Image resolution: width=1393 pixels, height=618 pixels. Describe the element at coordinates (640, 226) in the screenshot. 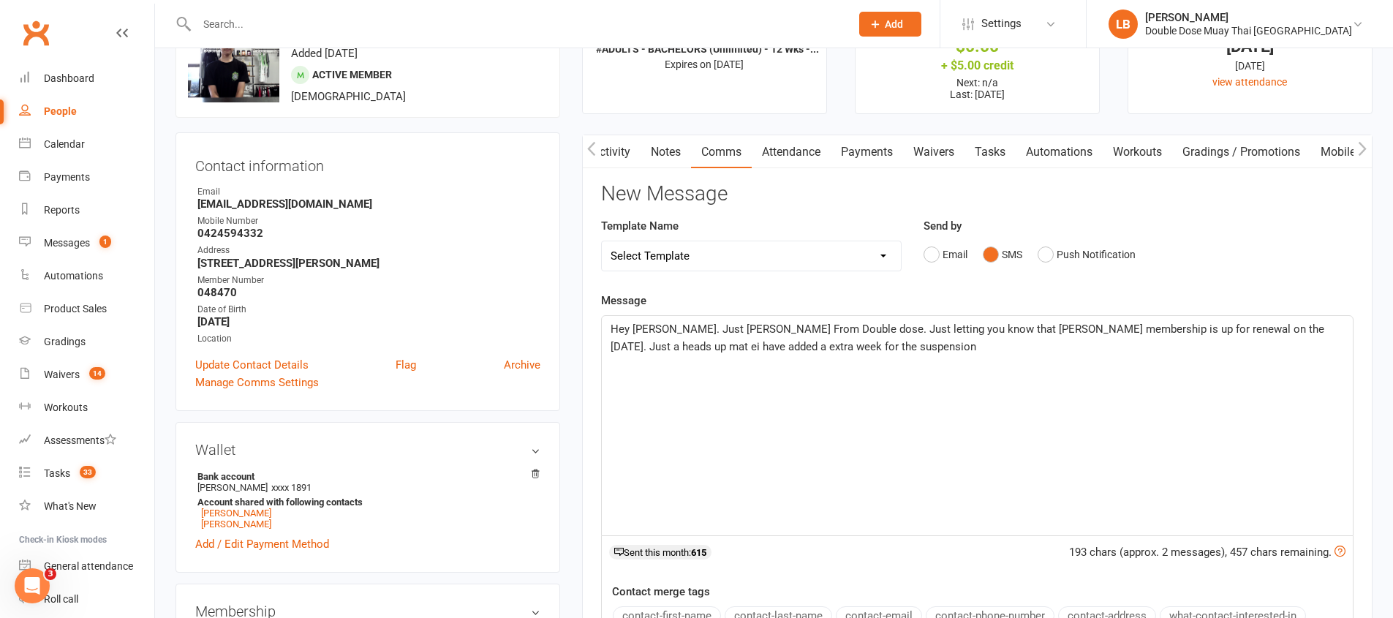

I see `label: Template Name` at that location.